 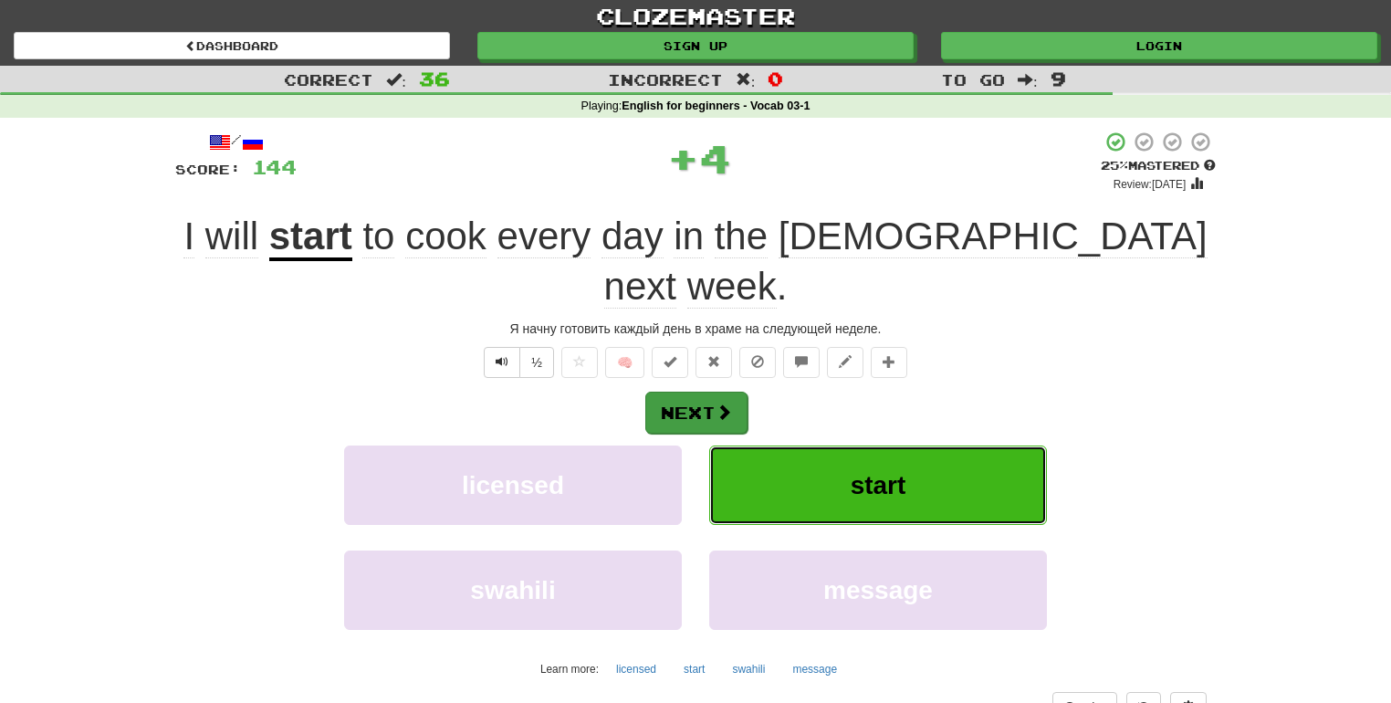 I want to click on button: Next, so click(x=697, y=413).